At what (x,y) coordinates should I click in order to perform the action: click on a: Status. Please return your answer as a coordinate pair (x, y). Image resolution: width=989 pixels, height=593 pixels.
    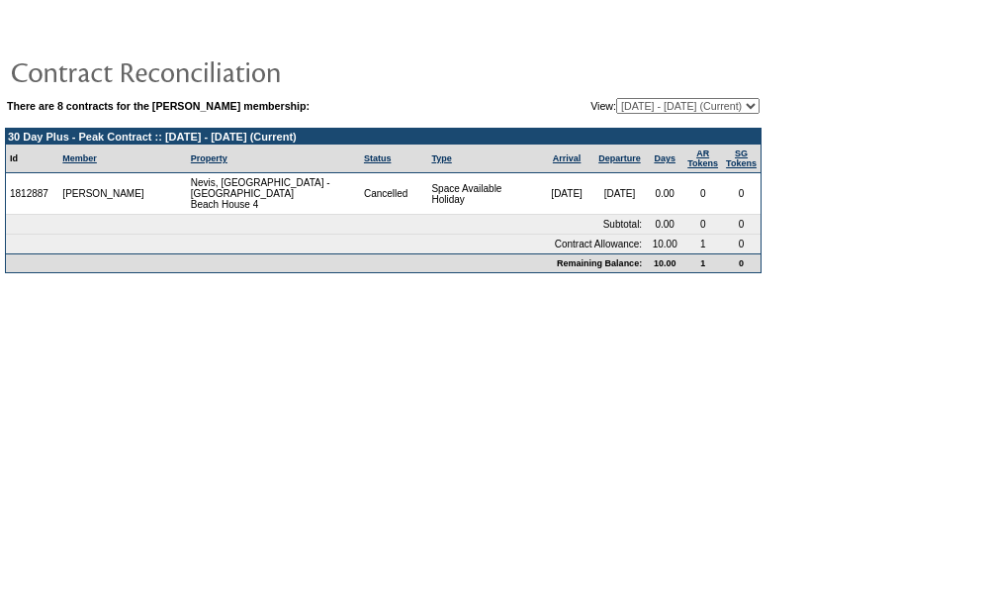
    Looking at the image, I should click on (378, 158).